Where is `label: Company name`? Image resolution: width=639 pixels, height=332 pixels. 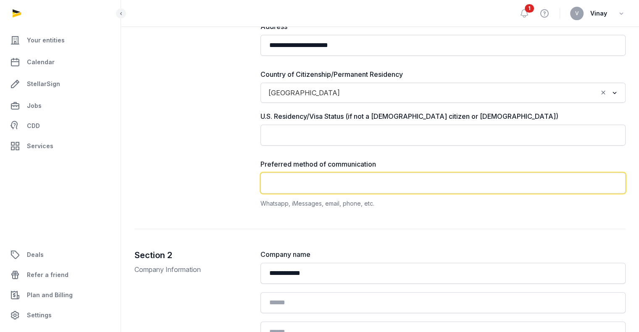
label: Company name is located at coordinates (443, 255).